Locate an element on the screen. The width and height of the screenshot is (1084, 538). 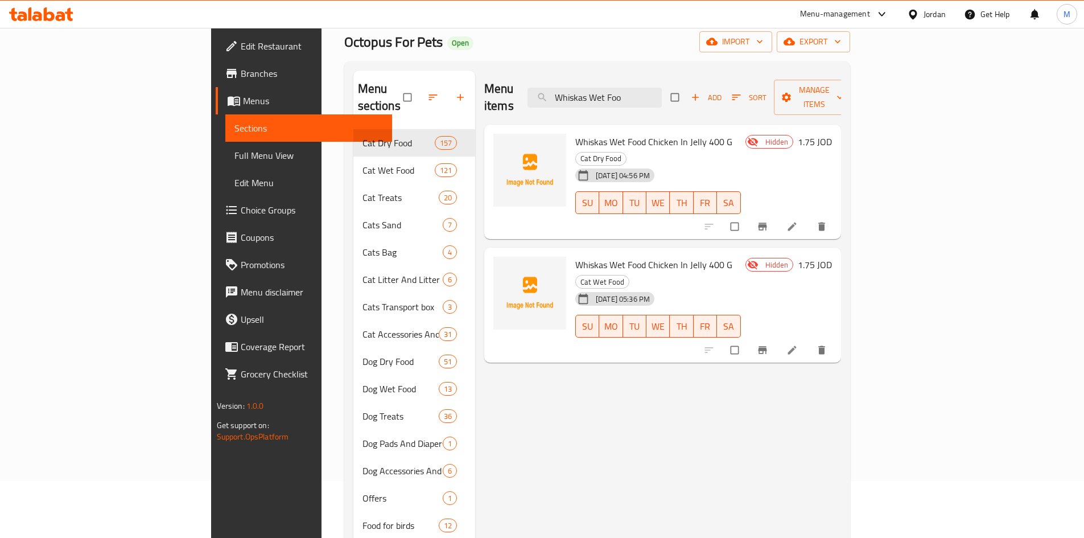
span: Cats Transport box is located at coordinates (402, 307).